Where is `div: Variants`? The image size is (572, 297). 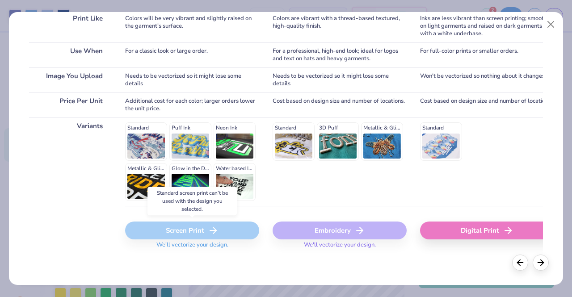
div: Variants is located at coordinates (70, 162).